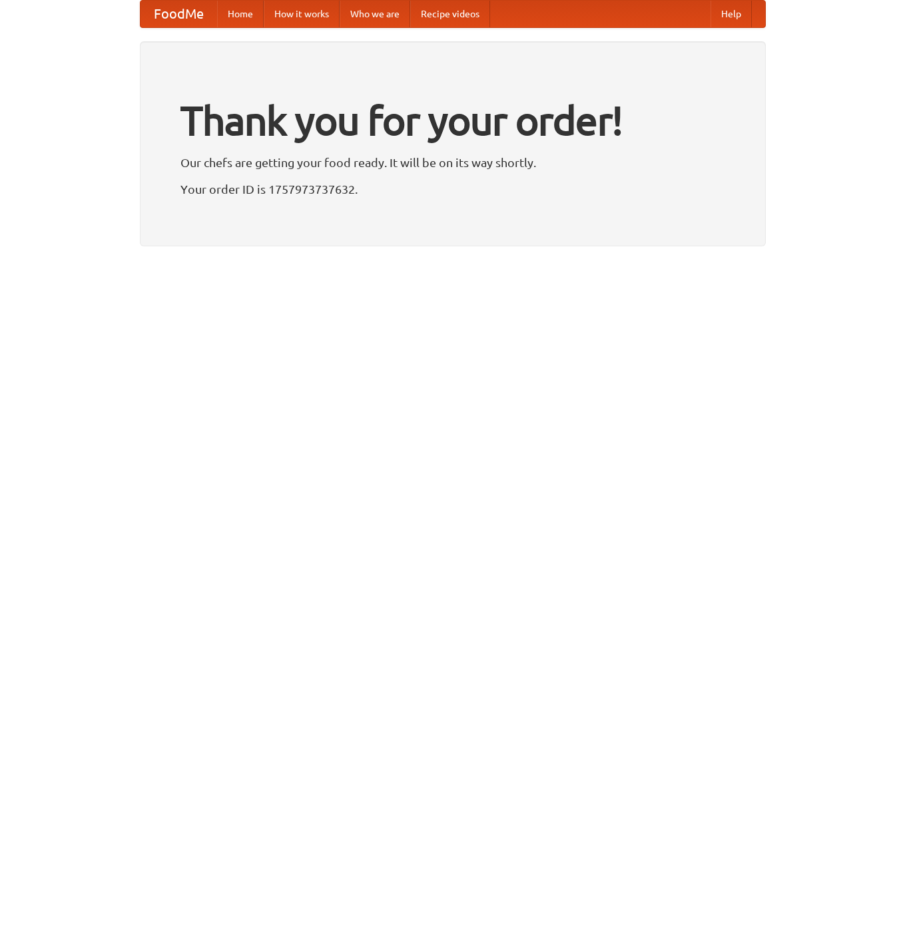  What do you see at coordinates (731, 14) in the screenshot?
I see `a: Help` at bounding box center [731, 14].